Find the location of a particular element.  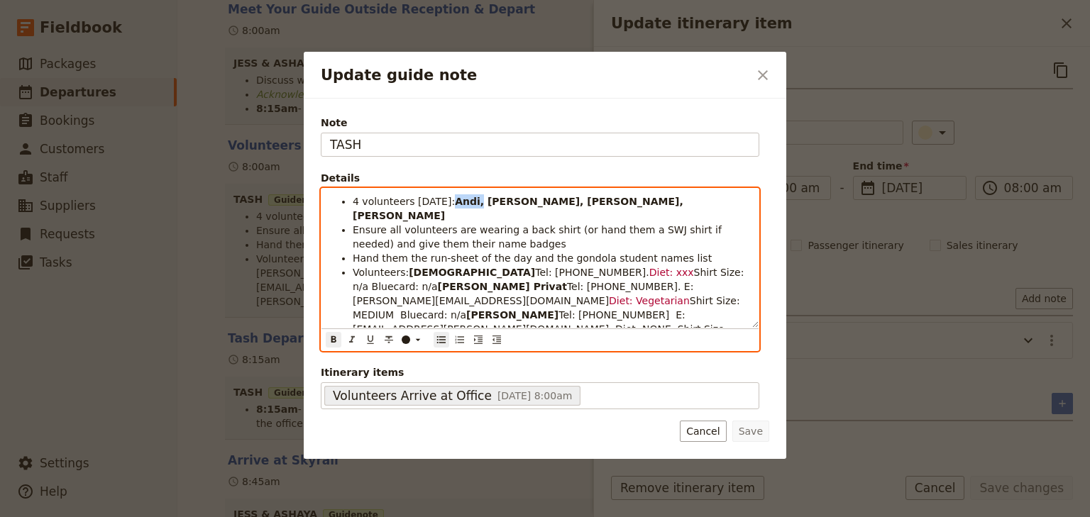

span: Diet: Vegetarian is located at coordinates (649, 301).